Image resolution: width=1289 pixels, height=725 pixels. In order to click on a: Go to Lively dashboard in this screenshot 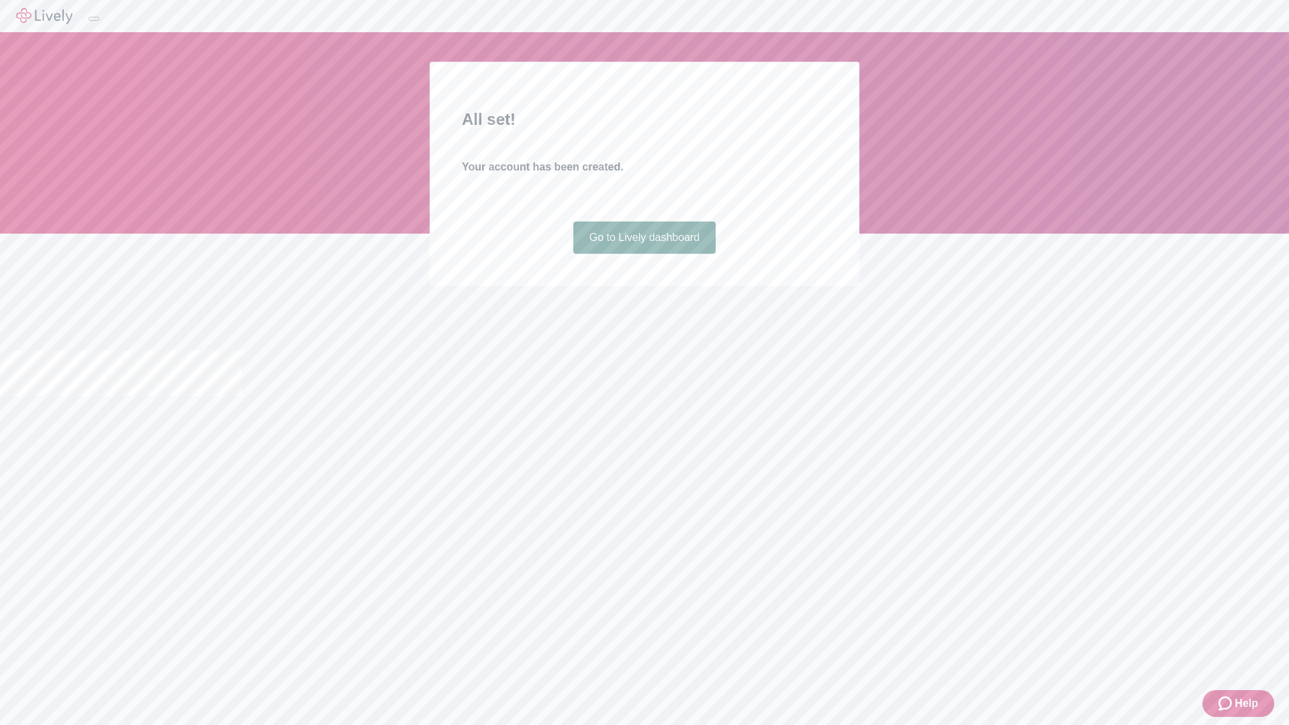, I will do `click(644, 238)`.